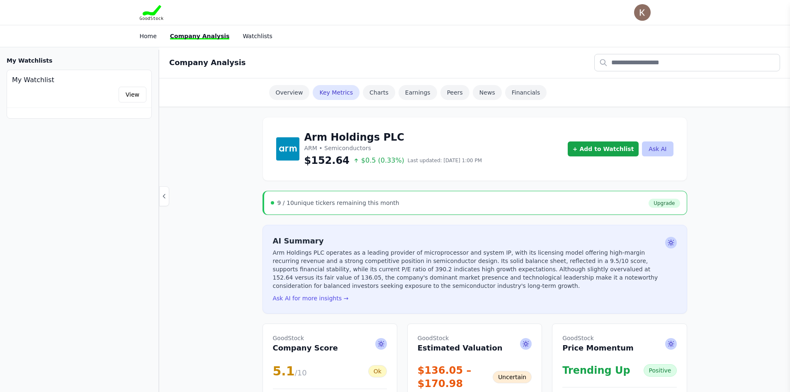 The width and height of the screenshot is (790, 392). Describe the element at coordinates (658, 149) in the screenshot. I see `button: Ask AI` at that location.